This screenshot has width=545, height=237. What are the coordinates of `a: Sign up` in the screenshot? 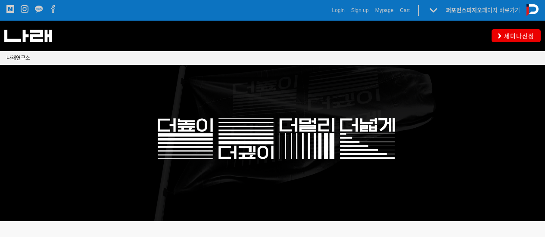 It's located at (360, 10).